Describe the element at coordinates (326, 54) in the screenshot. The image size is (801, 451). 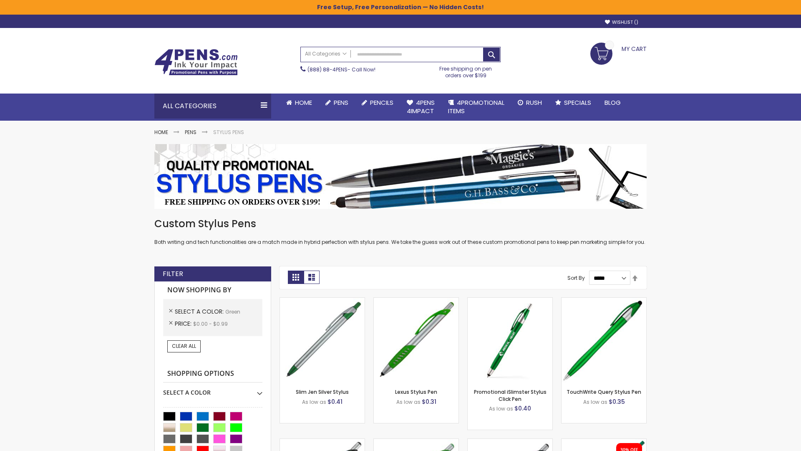
I see `span: All Categories` at that location.